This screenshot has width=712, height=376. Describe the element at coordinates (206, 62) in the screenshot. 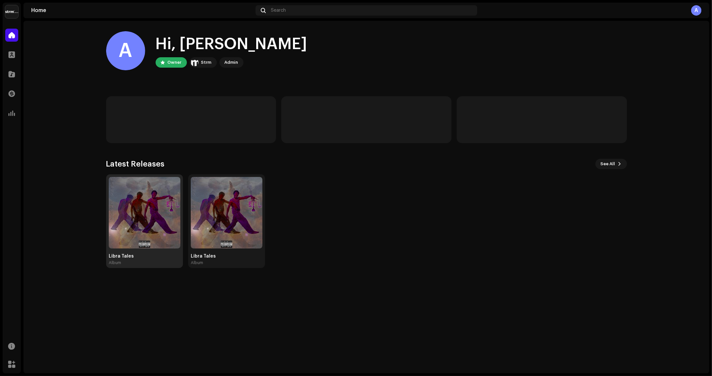

I see `div: Strm` at that location.